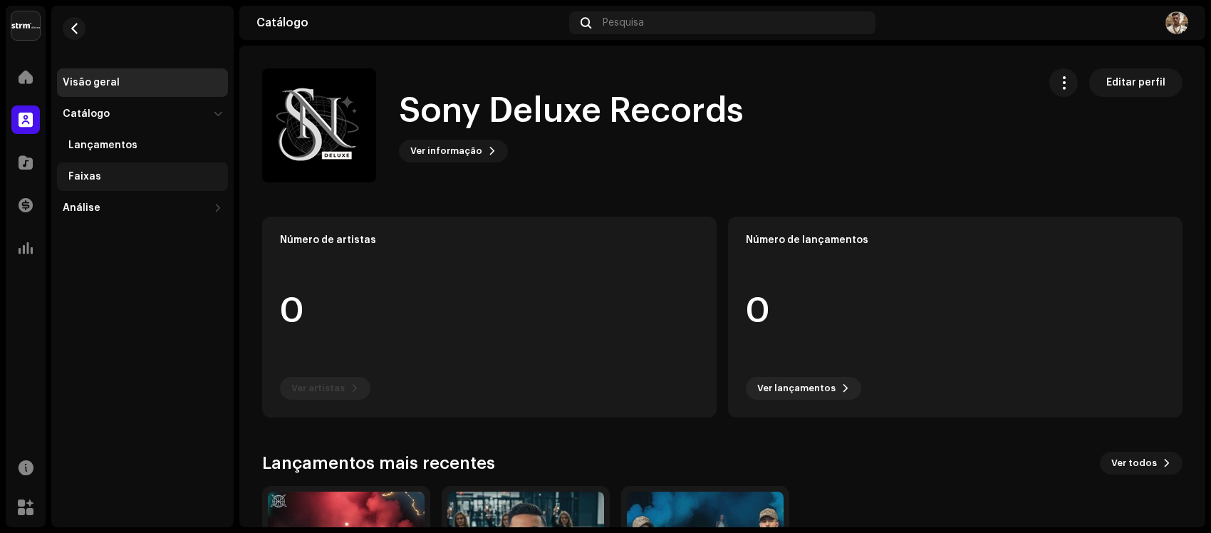  What do you see at coordinates (142, 145) in the screenshot?
I see `re-m-nav-item: Lançamentos` at bounding box center [142, 145].